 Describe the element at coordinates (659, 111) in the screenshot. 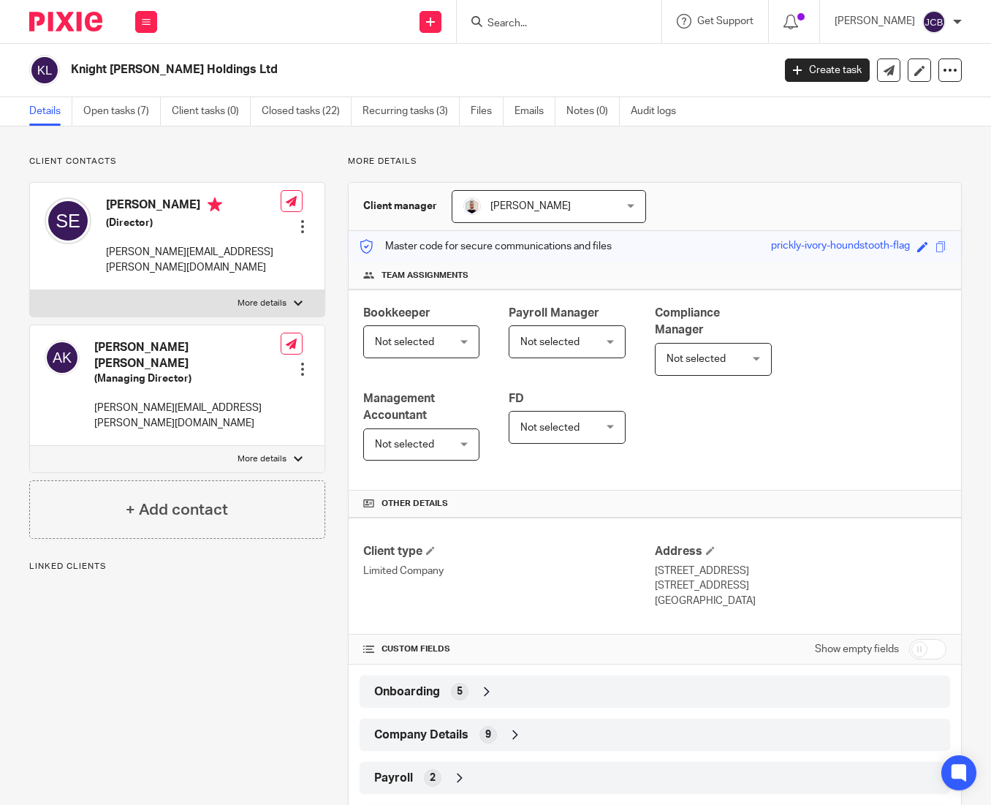

I see `a: Audit logs` at that location.